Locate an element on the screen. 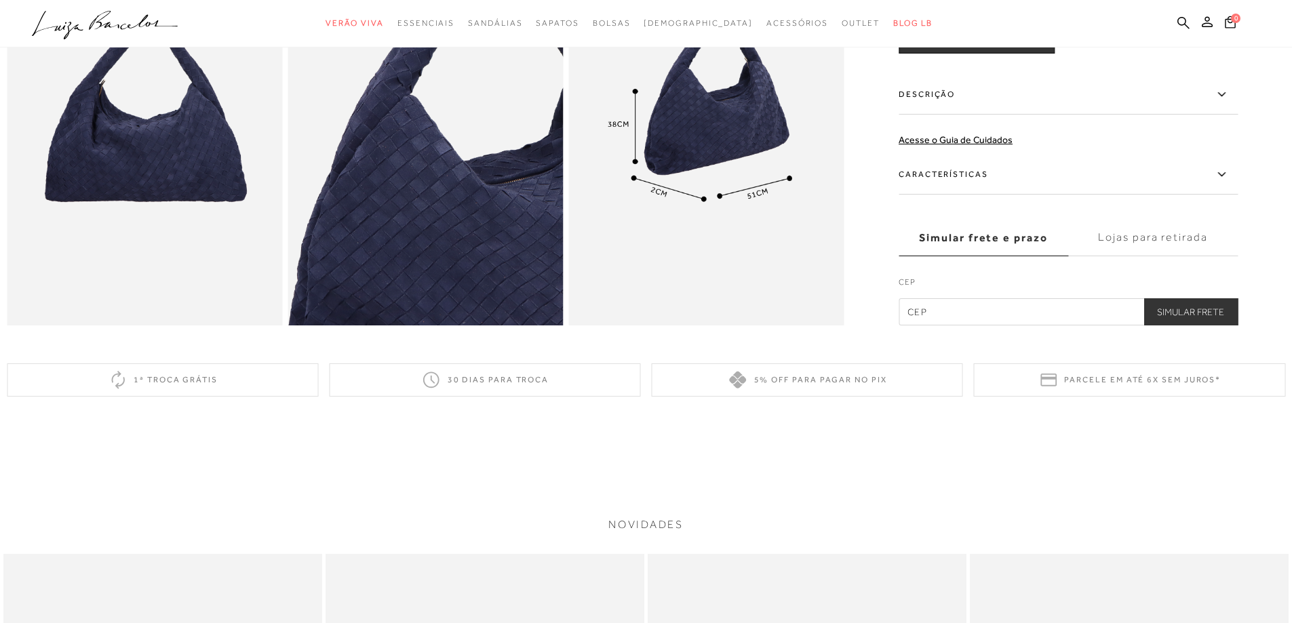 This screenshot has height=623, width=1292. label: Descrição is located at coordinates (1068, 95).